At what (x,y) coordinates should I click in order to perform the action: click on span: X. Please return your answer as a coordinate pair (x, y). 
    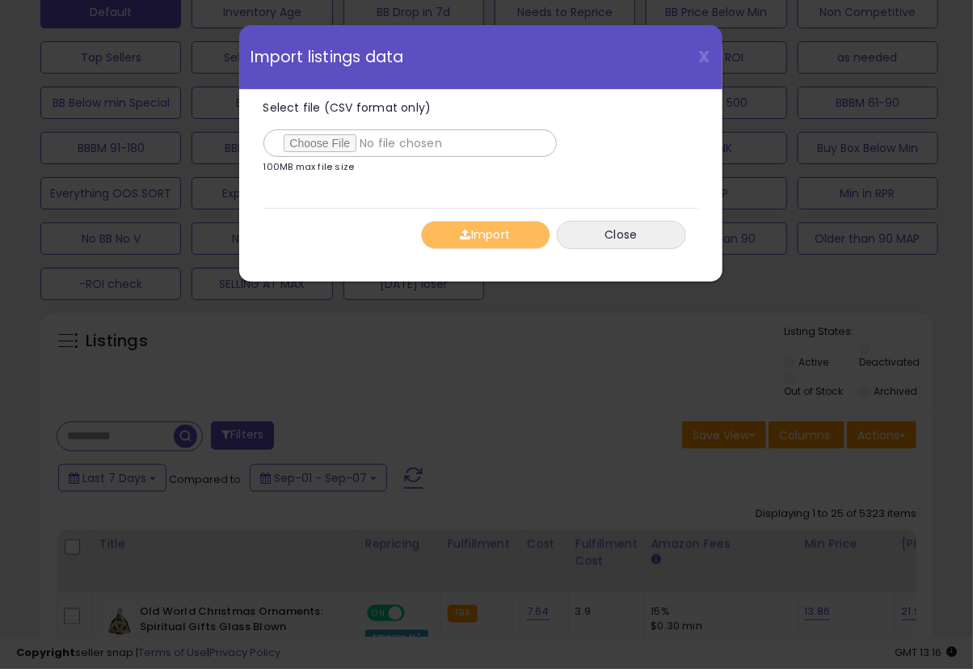
    Looking at the image, I should click on (705, 57).